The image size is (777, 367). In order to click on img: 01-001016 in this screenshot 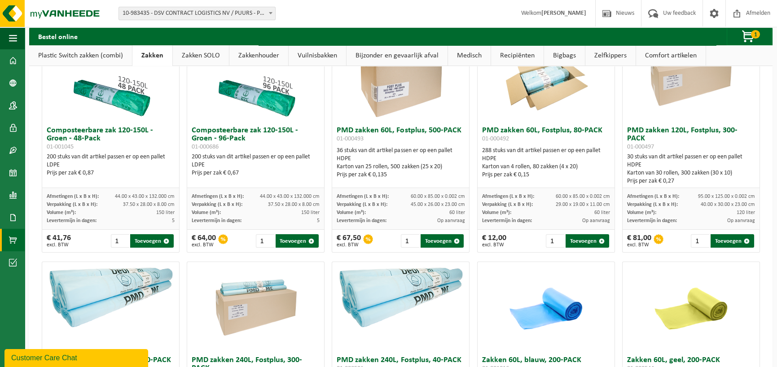, I will do `click(546, 307)`.